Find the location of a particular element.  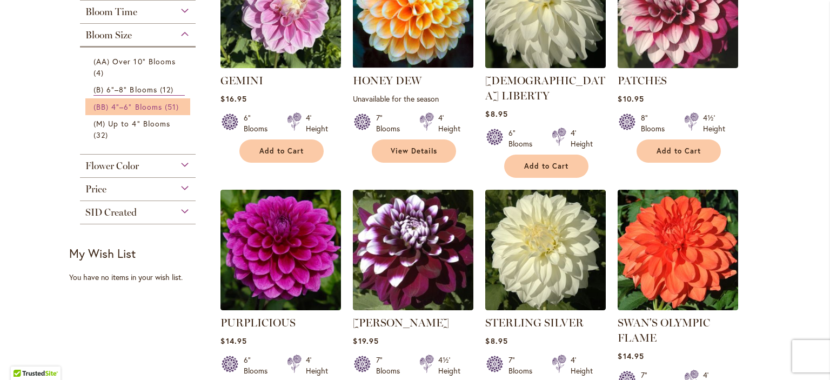

span: Flower Color is located at coordinates (112, 166).